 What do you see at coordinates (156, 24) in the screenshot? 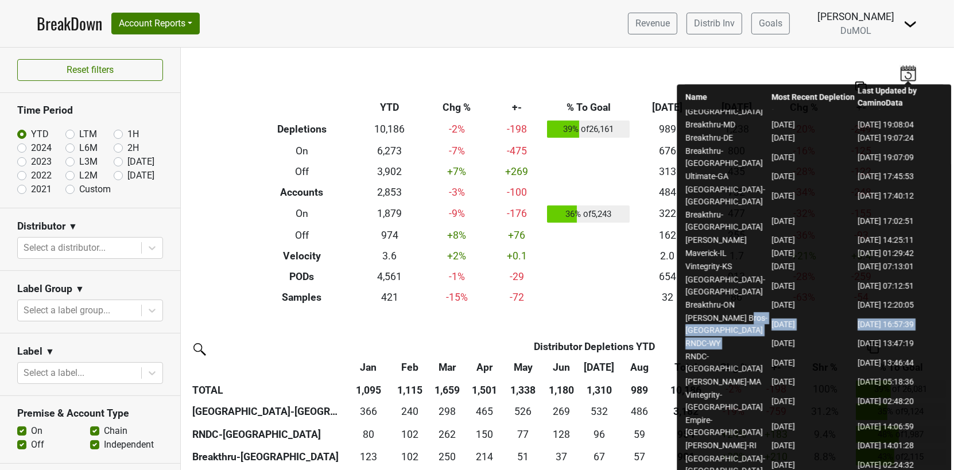
I see `button: Account Reports` at bounding box center [156, 24].